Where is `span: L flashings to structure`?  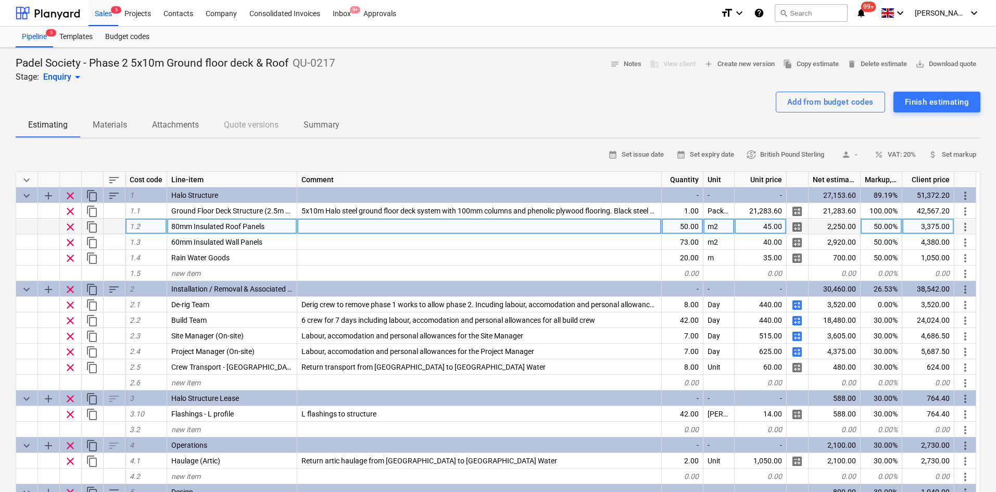 span: L flashings to structure is located at coordinates (339, 414).